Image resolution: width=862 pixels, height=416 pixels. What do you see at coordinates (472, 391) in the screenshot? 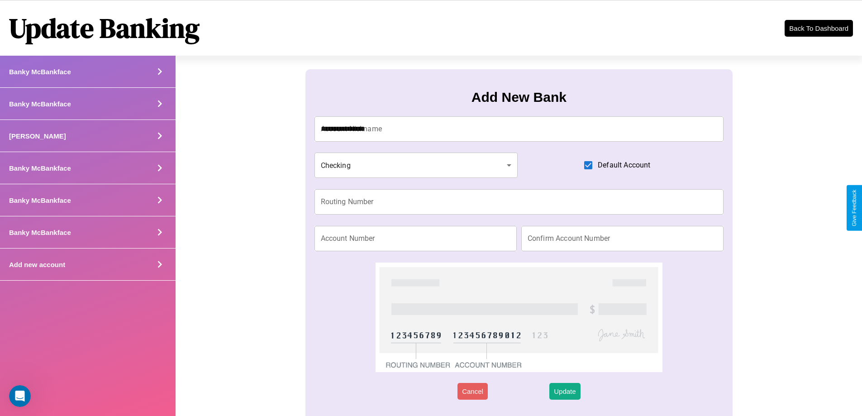
I see `button: Cancel` at bounding box center [472, 391].